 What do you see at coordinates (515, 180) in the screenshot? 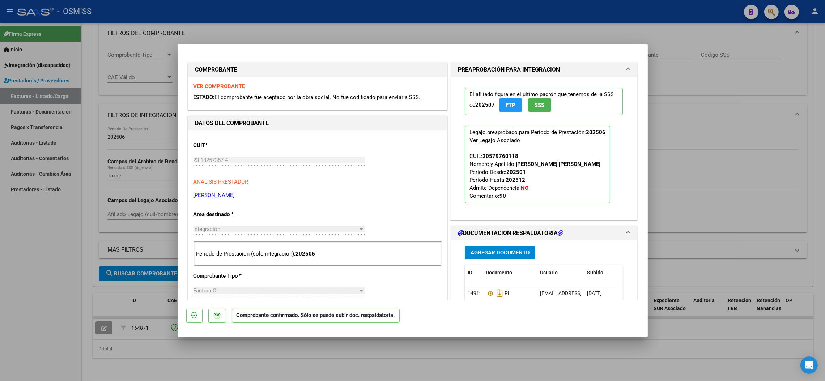
I see `strong: 202512` at bounding box center [515, 180].